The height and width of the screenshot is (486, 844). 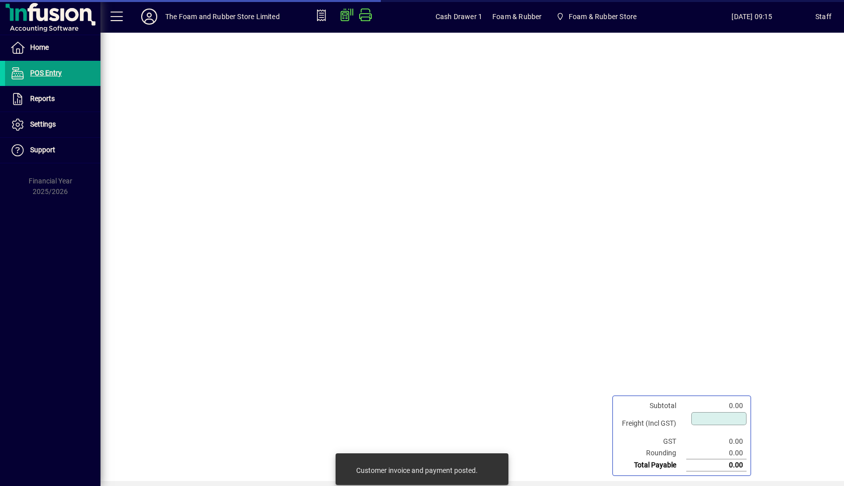 I want to click on td: Rounding, so click(x=652, y=453).